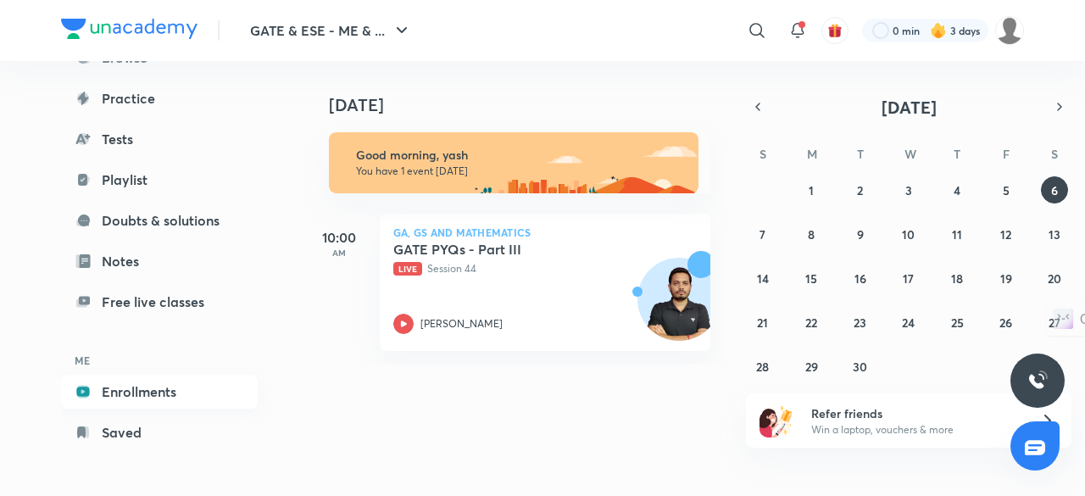 The height and width of the screenshot is (496, 1085). What do you see at coordinates (908, 278) in the screenshot?
I see `abbr: September 17, 2025` at bounding box center [908, 278].